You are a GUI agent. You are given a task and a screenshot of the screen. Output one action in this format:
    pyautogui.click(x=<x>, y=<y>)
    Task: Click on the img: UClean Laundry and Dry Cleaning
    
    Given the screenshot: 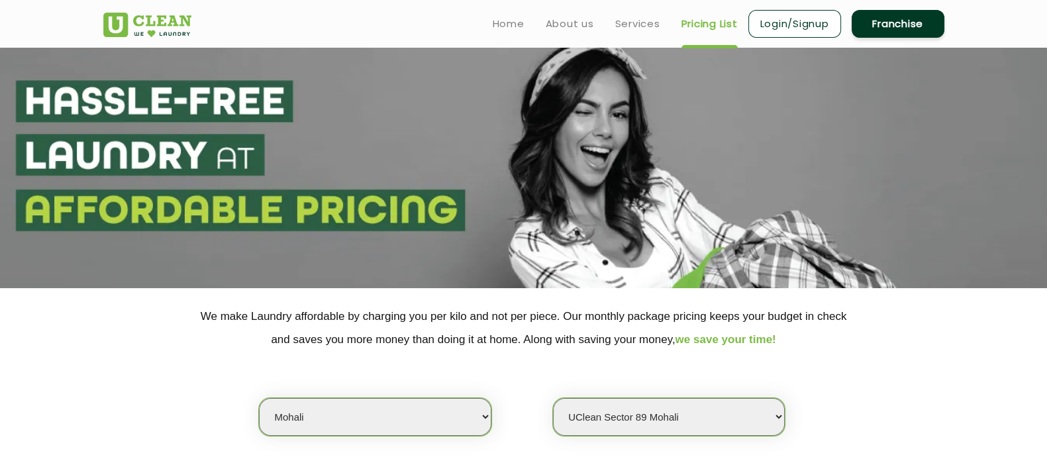 What is the action you would take?
    pyautogui.click(x=147, y=25)
    